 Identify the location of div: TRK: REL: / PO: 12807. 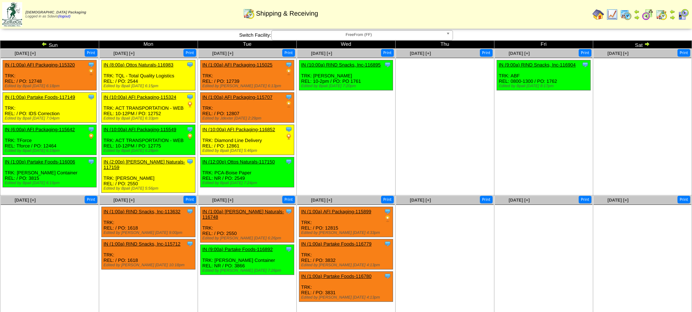
(247, 107).